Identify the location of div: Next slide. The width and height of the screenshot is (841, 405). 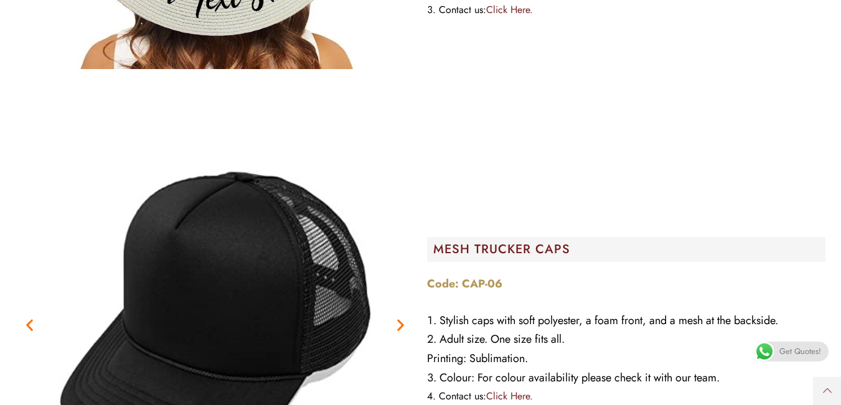
(400, 324).